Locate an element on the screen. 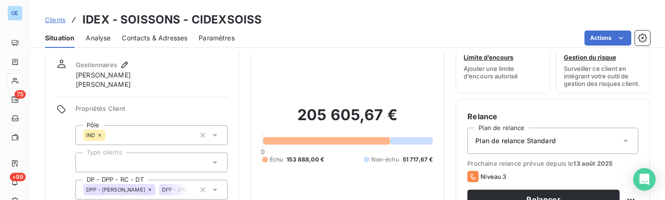  span: 13 août 2025 is located at coordinates (593, 163).